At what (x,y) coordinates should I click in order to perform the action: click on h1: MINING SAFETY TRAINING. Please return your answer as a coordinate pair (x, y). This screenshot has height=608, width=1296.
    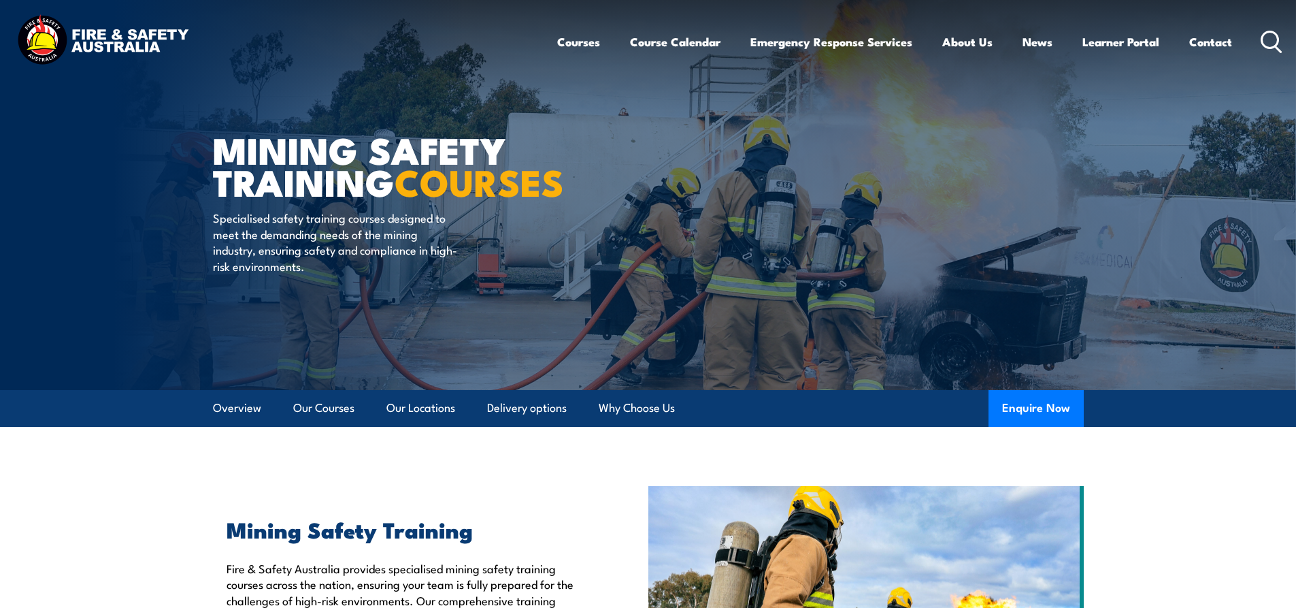
    Looking at the image, I should click on (381, 165).